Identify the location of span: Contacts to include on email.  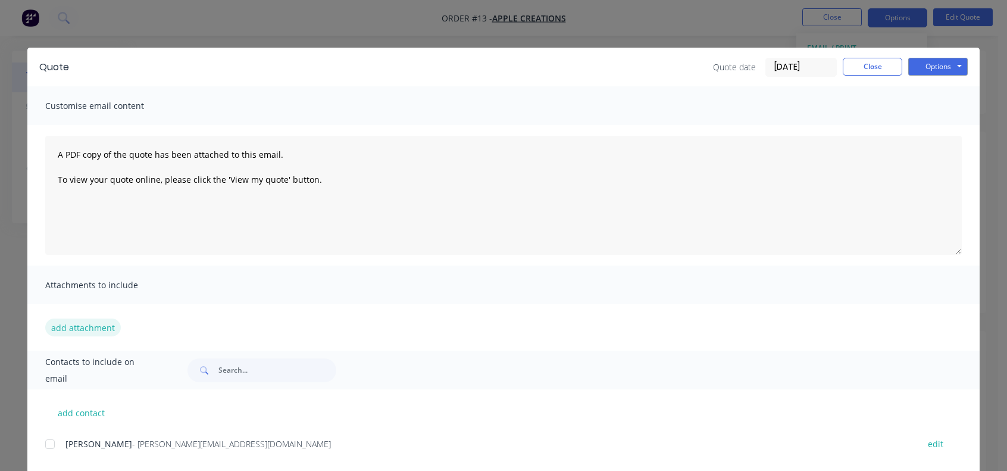
(101, 370).